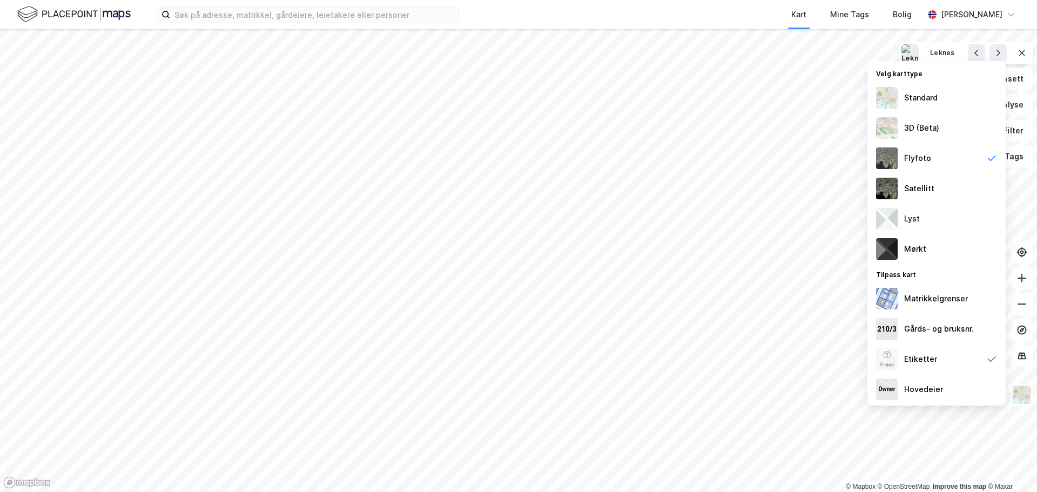  What do you see at coordinates (887, 329) in the screenshot?
I see `img: cadastreKeys.547ab17ec502f5a4ef2b.jpeg` at bounding box center [887, 329].